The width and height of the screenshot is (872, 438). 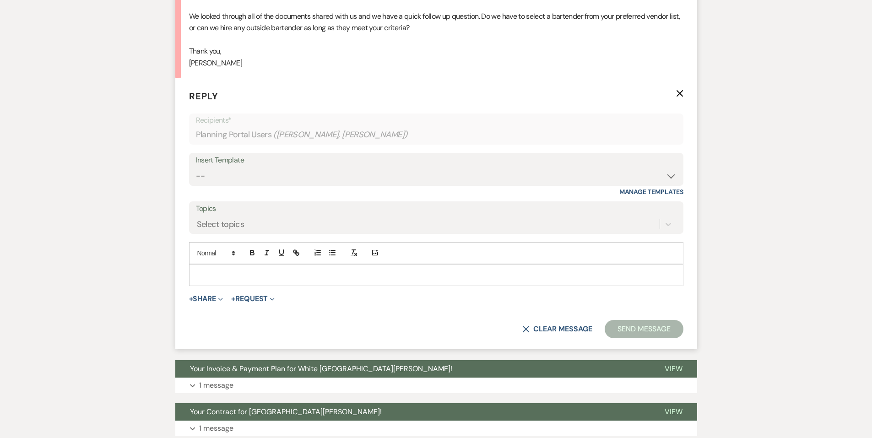 What do you see at coordinates (436, 22) in the screenshot?
I see `p: We looked through all of the documents shared with us and we have a quick follow up question. Do ...` at bounding box center [436, 22].